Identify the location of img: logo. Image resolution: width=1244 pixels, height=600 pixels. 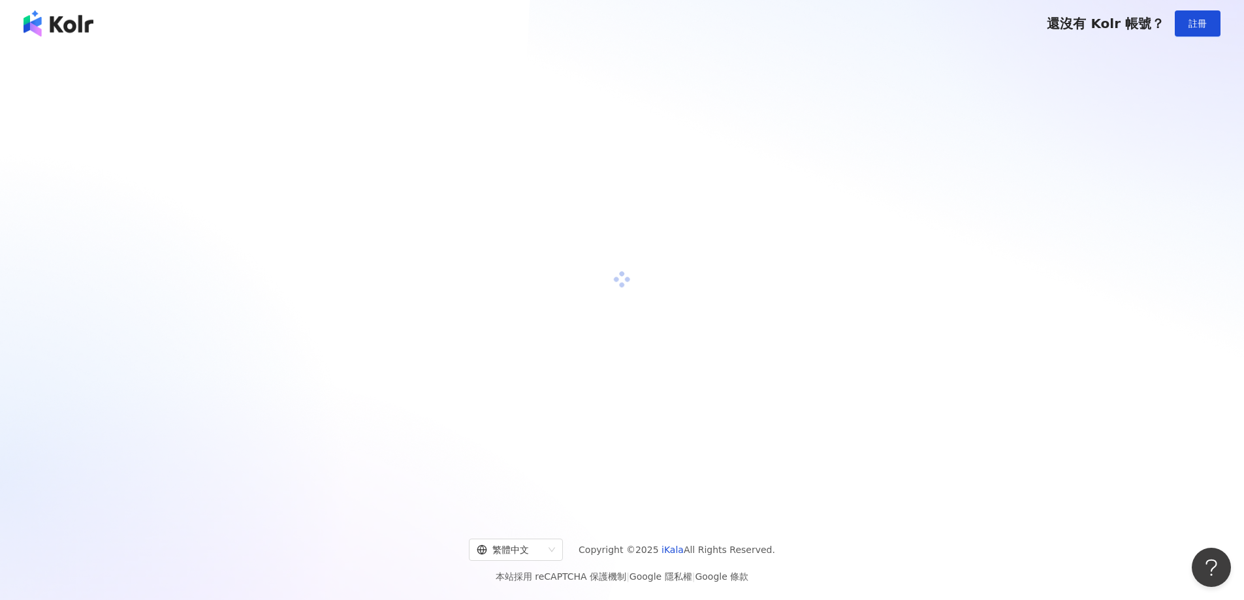
(58, 24).